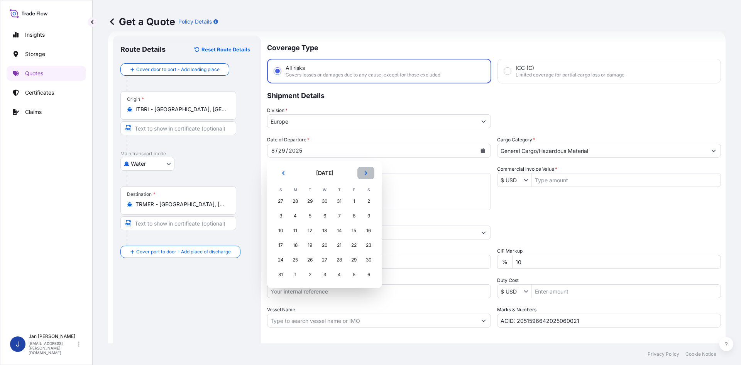  What do you see at coordinates (280, 260) in the screenshot?
I see `div: Sunday, August 24, 2025` at bounding box center [280, 260].